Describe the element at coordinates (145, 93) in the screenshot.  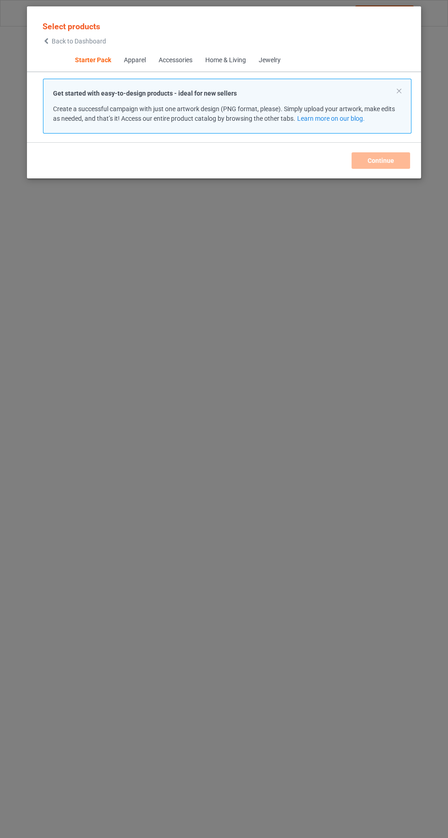
I see `strong: Get started with easy-to-design products - ideal for new sellers` at that location.